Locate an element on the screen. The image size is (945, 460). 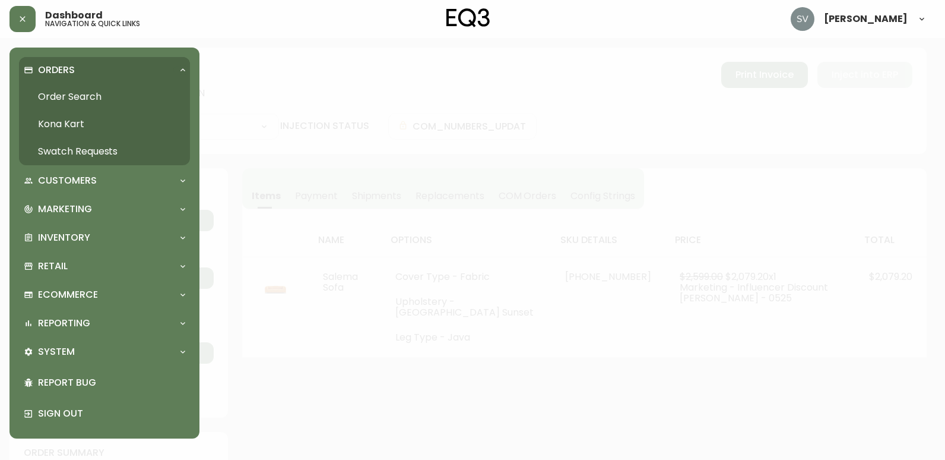
p: Report Bug is located at coordinates (112, 382).